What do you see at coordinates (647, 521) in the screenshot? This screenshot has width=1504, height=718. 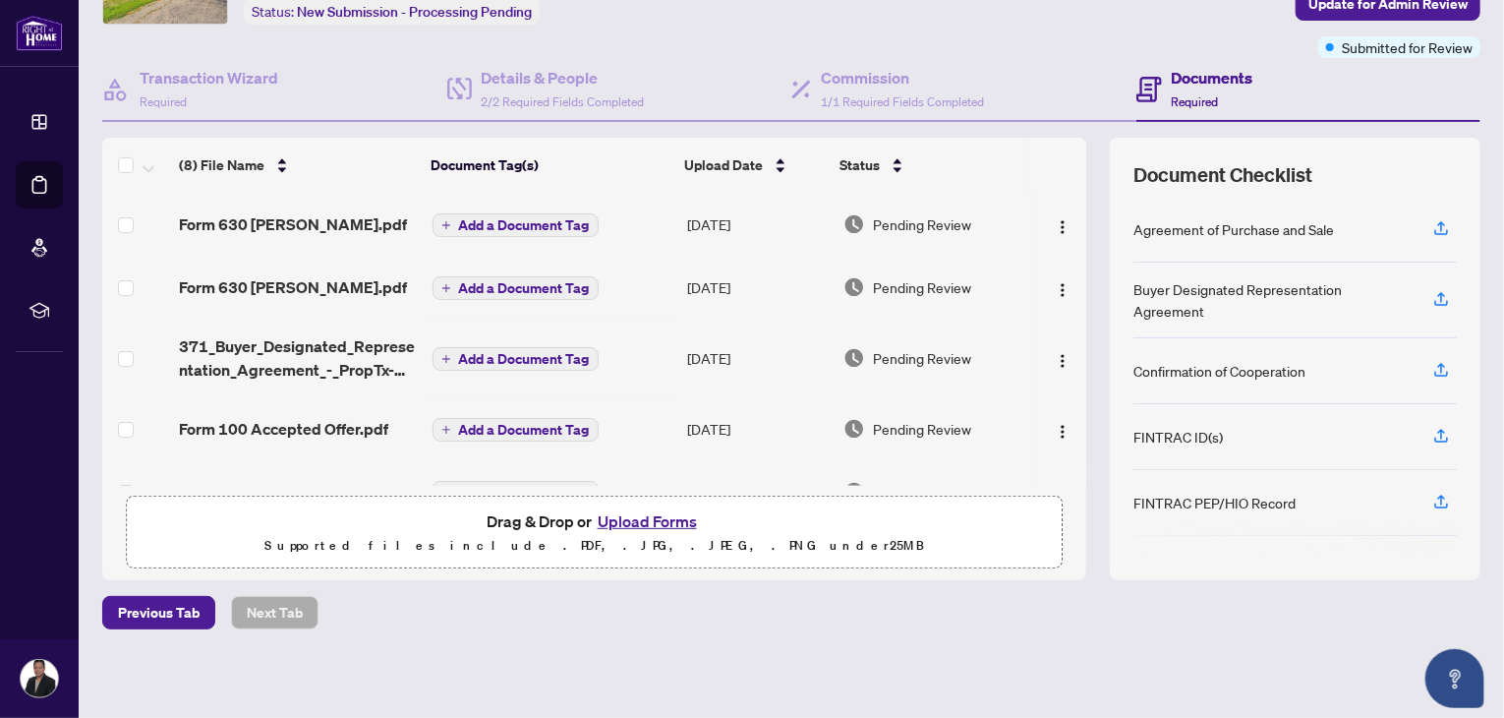 I see `button: Upload Forms` at bounding box center [647, 521].